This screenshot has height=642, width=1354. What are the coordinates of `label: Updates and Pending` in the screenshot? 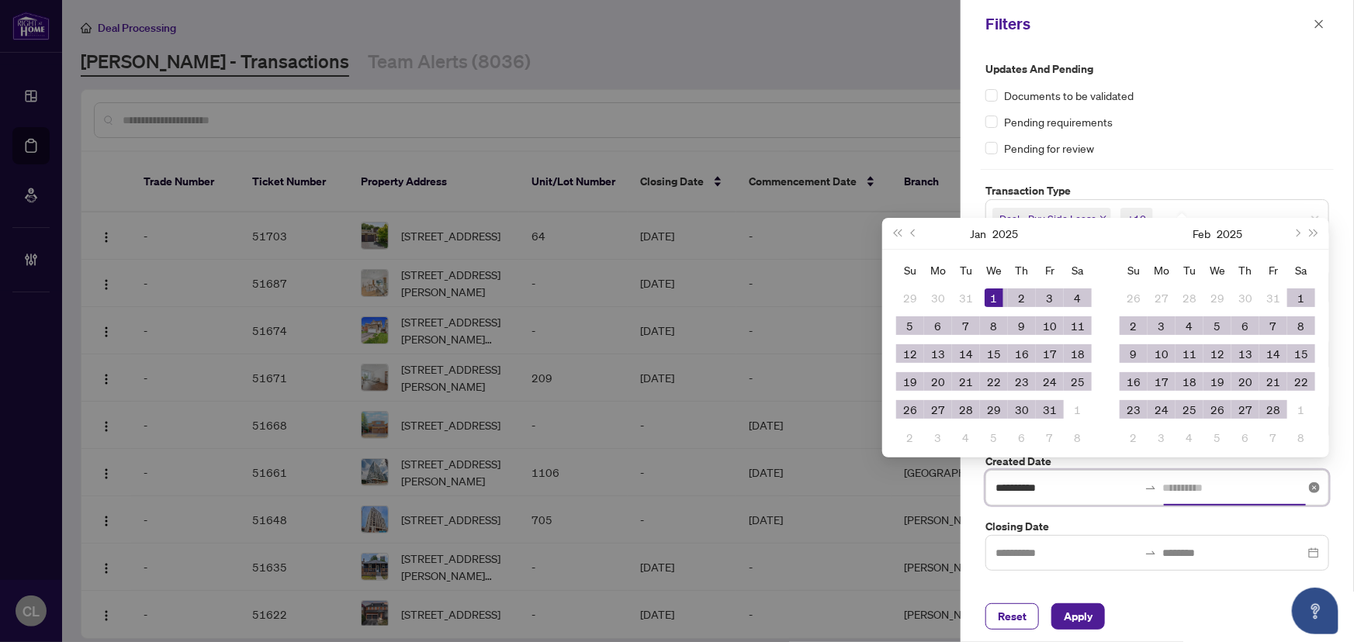 It's located at (1157, 69).